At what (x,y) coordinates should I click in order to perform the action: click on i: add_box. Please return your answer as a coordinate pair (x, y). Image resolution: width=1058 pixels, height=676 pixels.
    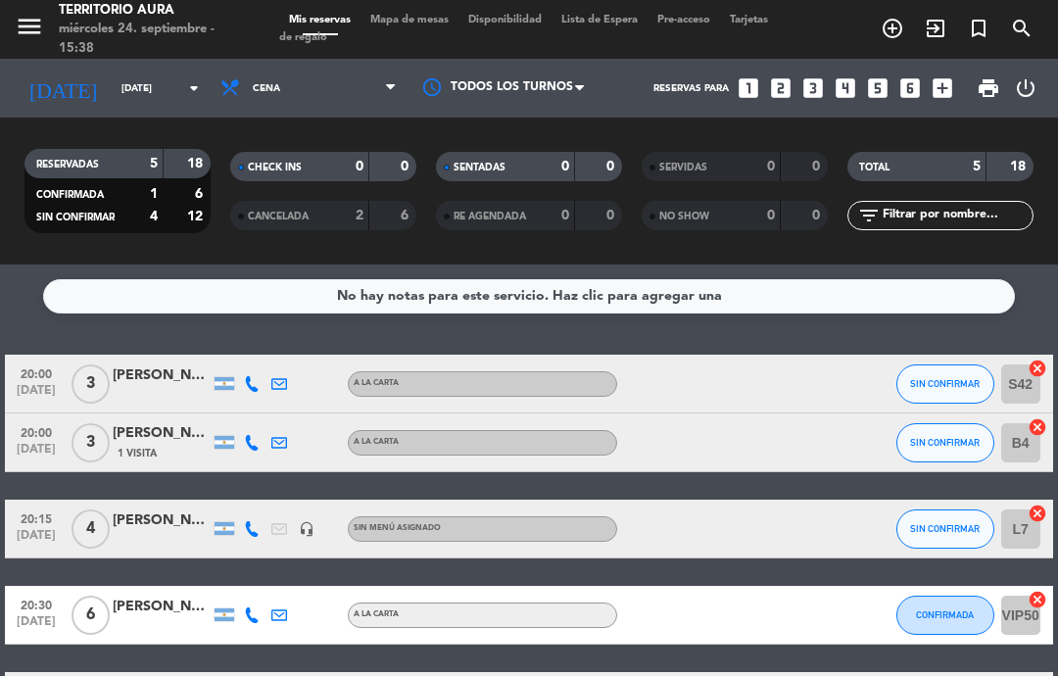
    Looking at the image, I should click on (942, 88).